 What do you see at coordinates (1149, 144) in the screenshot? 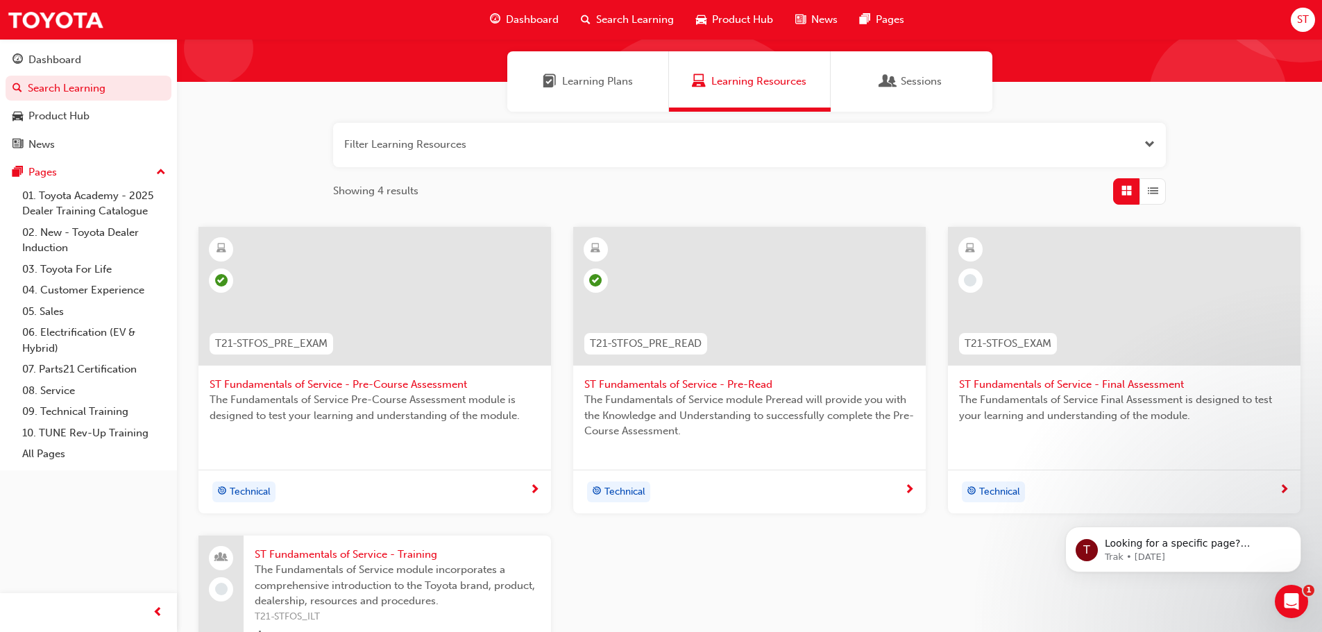
I see `span: Open the filter` at bounding box center [1149, 144].